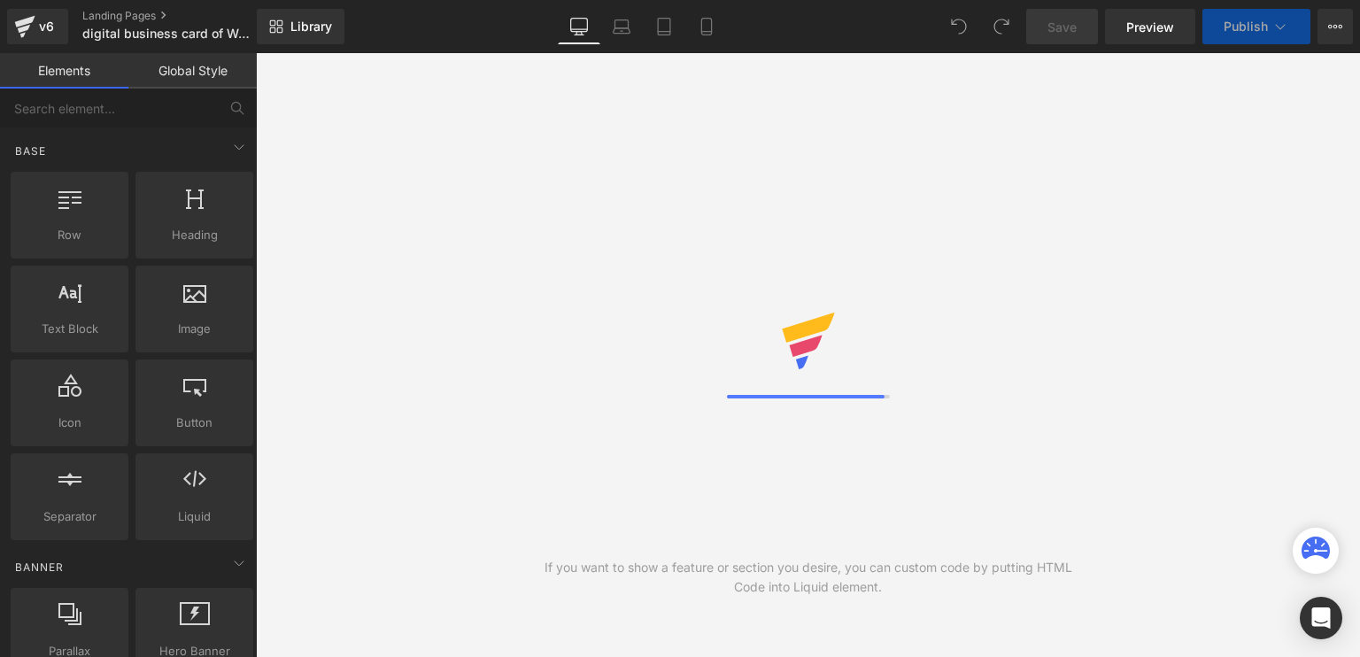 The width and height of the screenshot is (1360, 657). What do you see at coordinates (1246, 27) in the screenshot?
I see `span: Publish` at bounding box center [1246, 27].